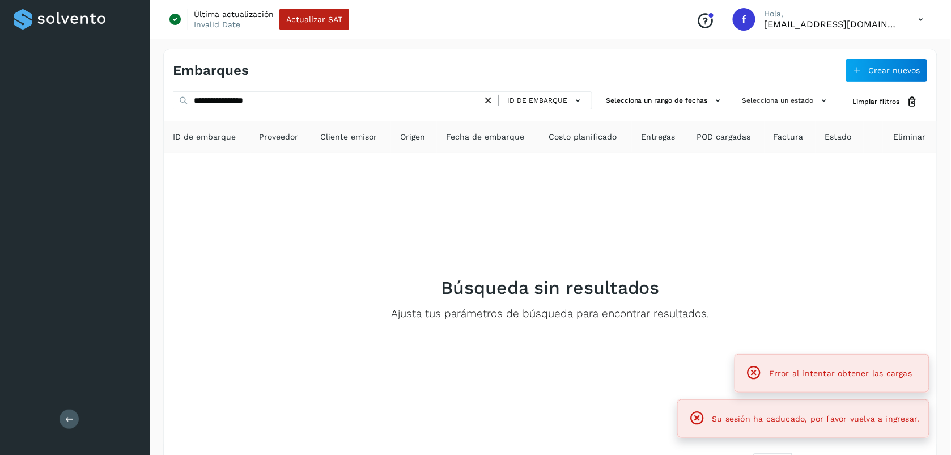 Image resolution: width=951 pixels, height=455 pixels. What do you see at coordinates (789, 137) in the screenshot?
I see `span: Factura` at bounding box center [789, 137].